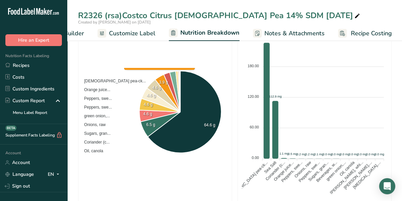 Image resolution: width=402 pixels, height=201 pixels. What do you see at coordinates (387, 186) in the screenshot?
I see `div: Open Intercom Messenger` at bounding box center [387, 186].